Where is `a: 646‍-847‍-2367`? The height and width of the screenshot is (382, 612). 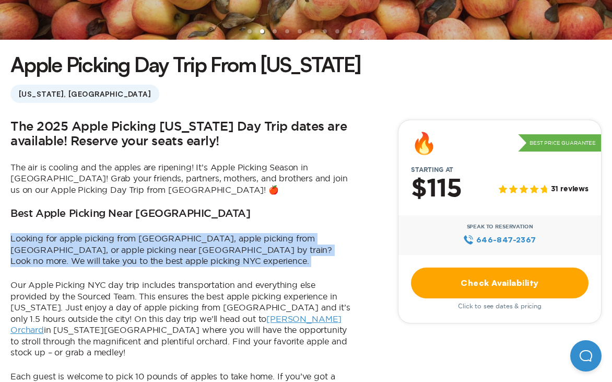 a: 646‍-847‍-2367 is located at coordinates (499, 240).